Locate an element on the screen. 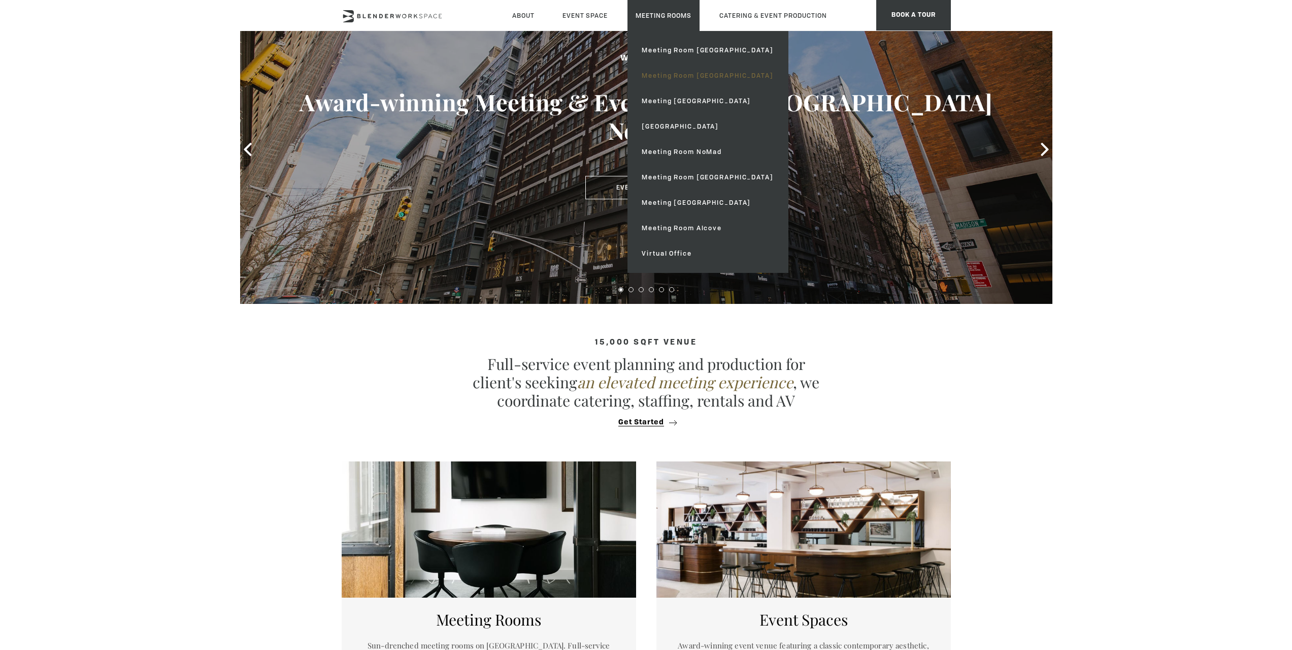 This screenshot has height=650, width=1292. em: an elevated meeting experience is located at coordinates (685, 382).